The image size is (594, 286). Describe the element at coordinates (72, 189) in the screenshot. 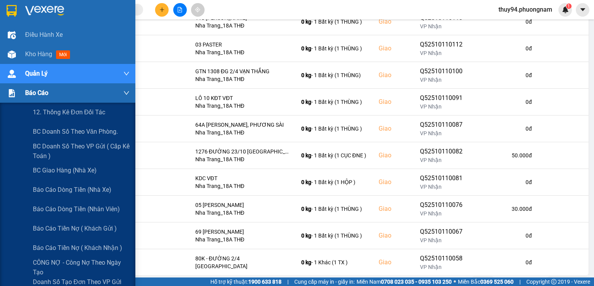

I see `span: Báo cáo dòng tiền (nhà xe)` at that location.